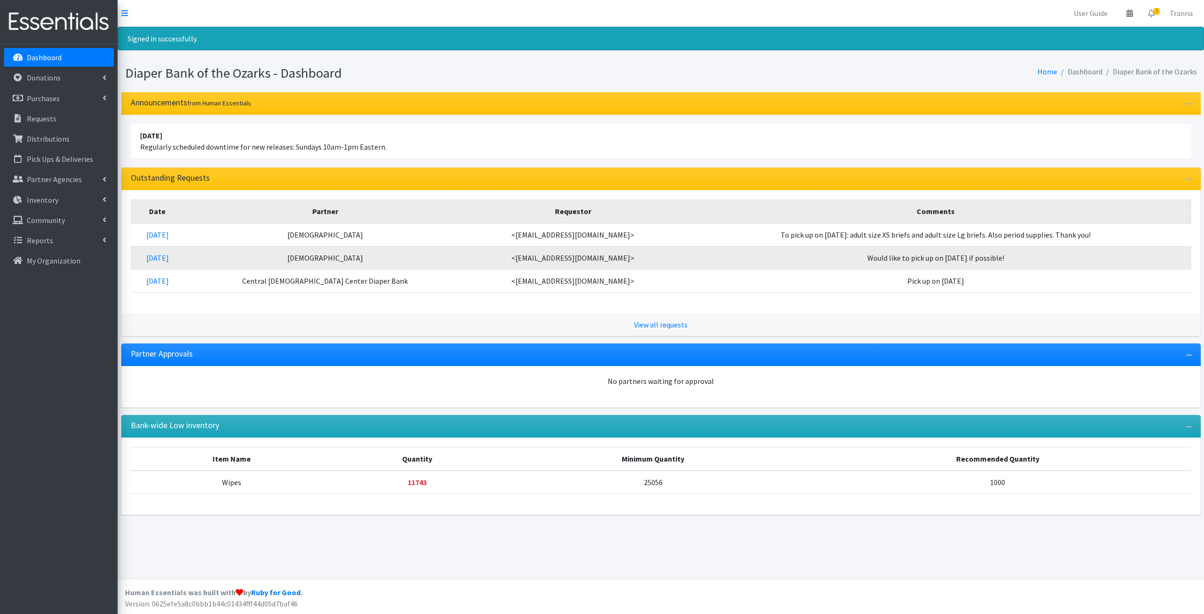 The height and width of the screenshot is (614, 1204). What do you see at coordinates (661, 324) in the screenshot?
I see `a: View all requests` at bounding box center [661, 324].